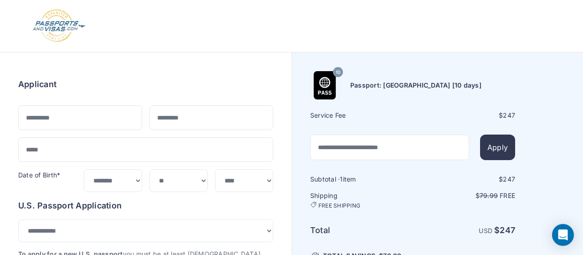 This screenshot has width=583, height=255. What do you see at coordinates (508, 195) in the screenshot?
I see `span: Free` at bounding box center [508, 195].